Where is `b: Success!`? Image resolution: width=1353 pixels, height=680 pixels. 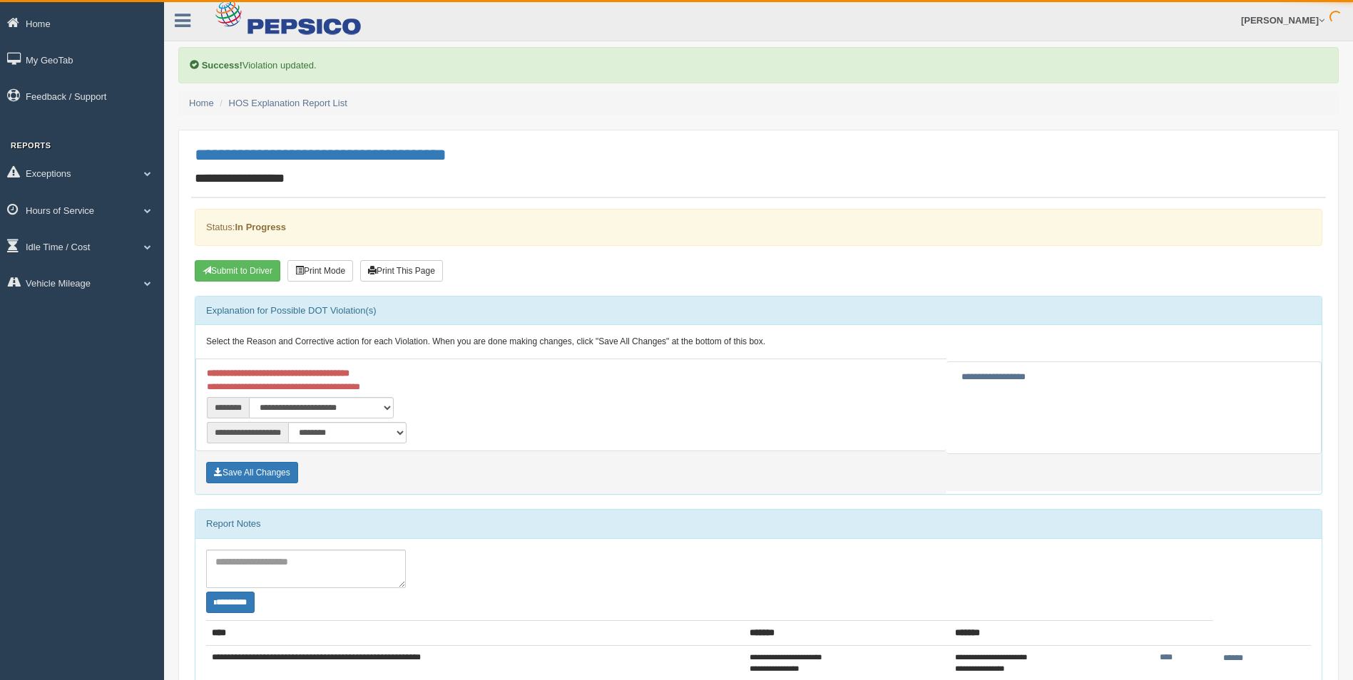
b: Success! is located at coordinates (222, 65).